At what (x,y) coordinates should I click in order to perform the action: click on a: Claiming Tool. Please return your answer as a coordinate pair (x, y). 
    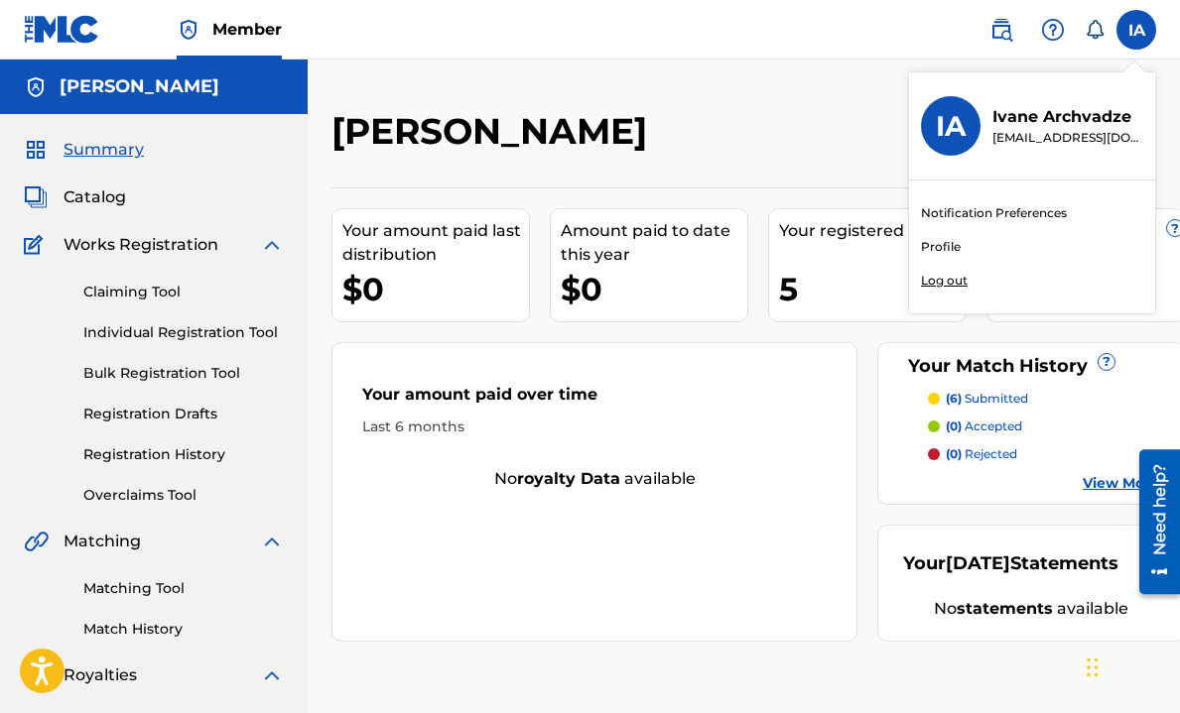
    Looking at the image, I should click on (184, 292).